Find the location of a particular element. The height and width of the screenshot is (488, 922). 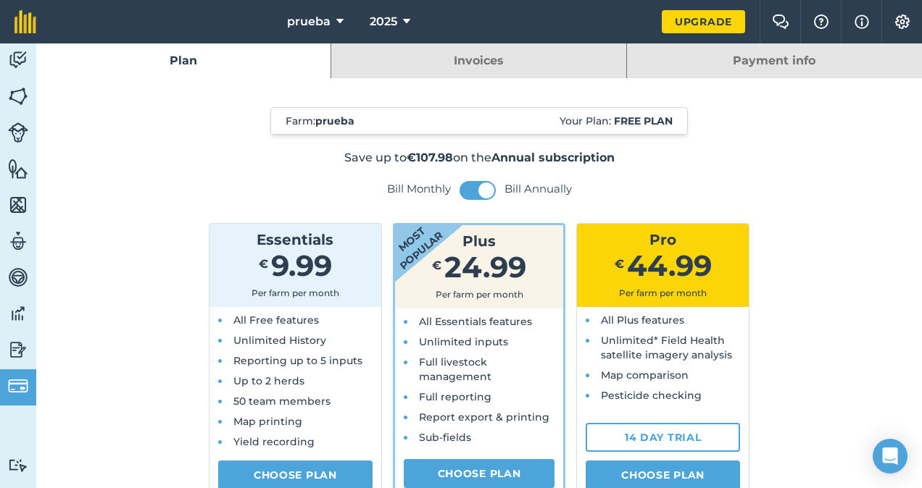

span: Yield recording is located at coordinates (274, 442).